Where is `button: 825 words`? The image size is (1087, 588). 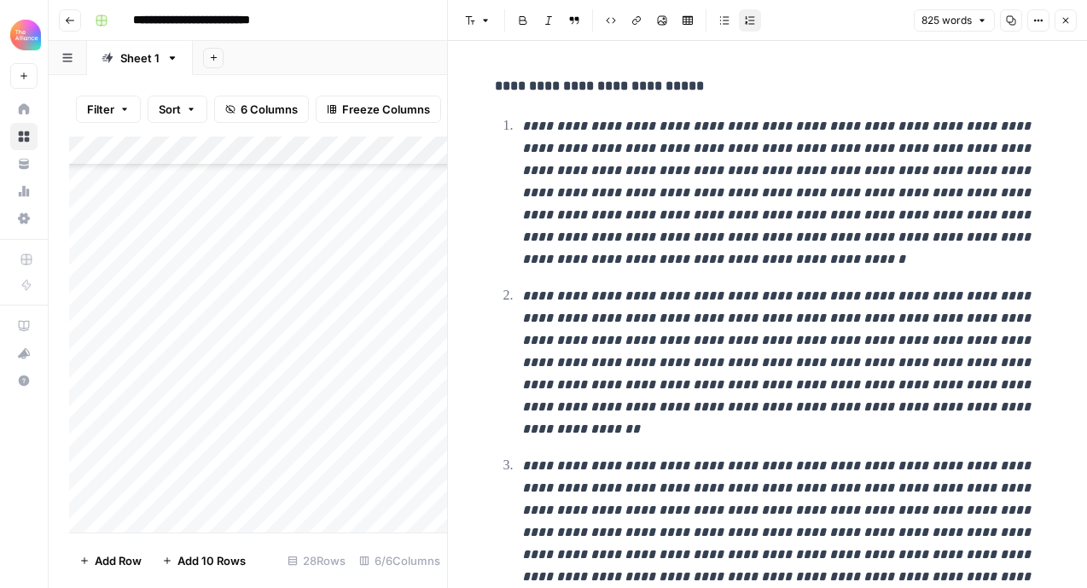 button: 825 words is located at coordinates (954, 20).